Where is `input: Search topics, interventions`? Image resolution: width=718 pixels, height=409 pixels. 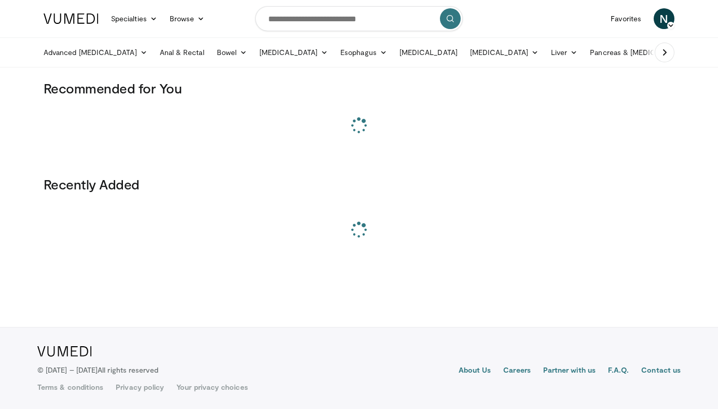 input: Search topics, interventions is located at coordinates (359, 19).